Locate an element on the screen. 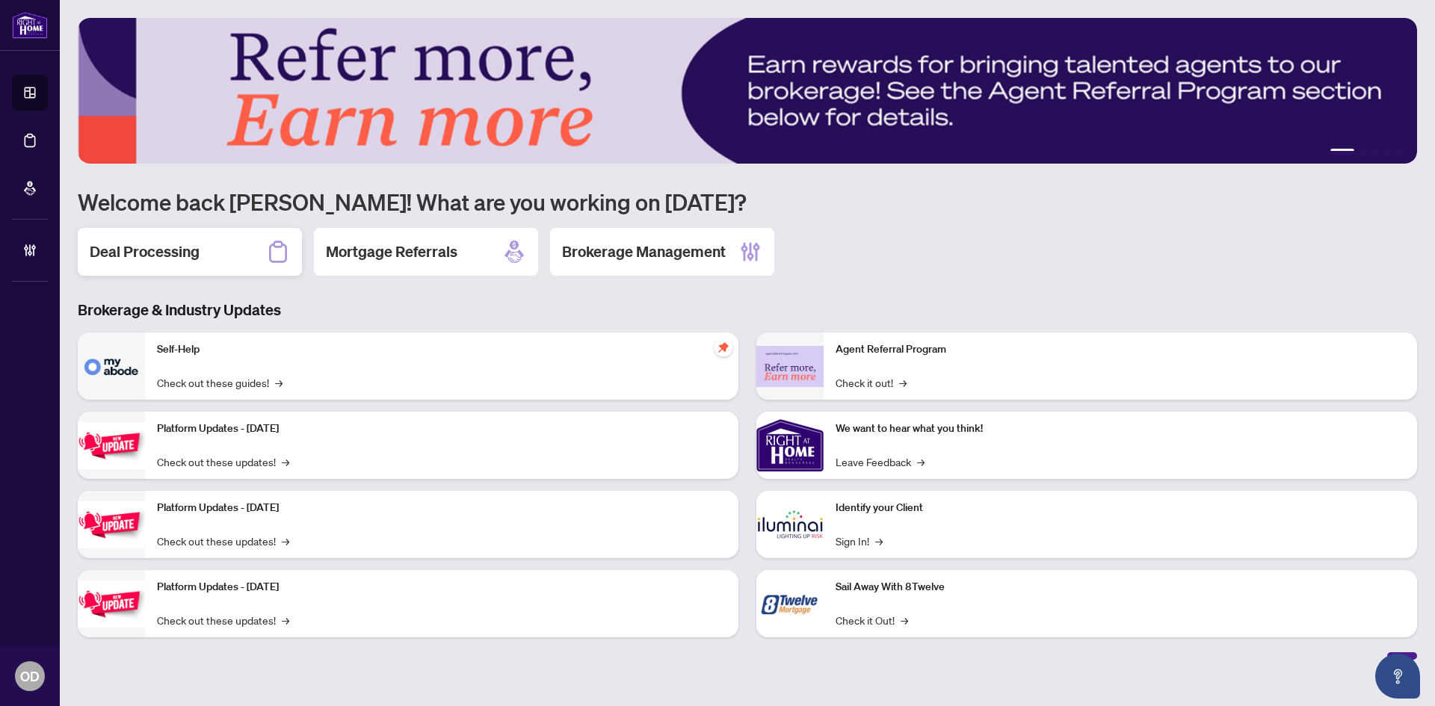  img: Platform Updates - July 8, 2025 is located at coordinates (111, 525).